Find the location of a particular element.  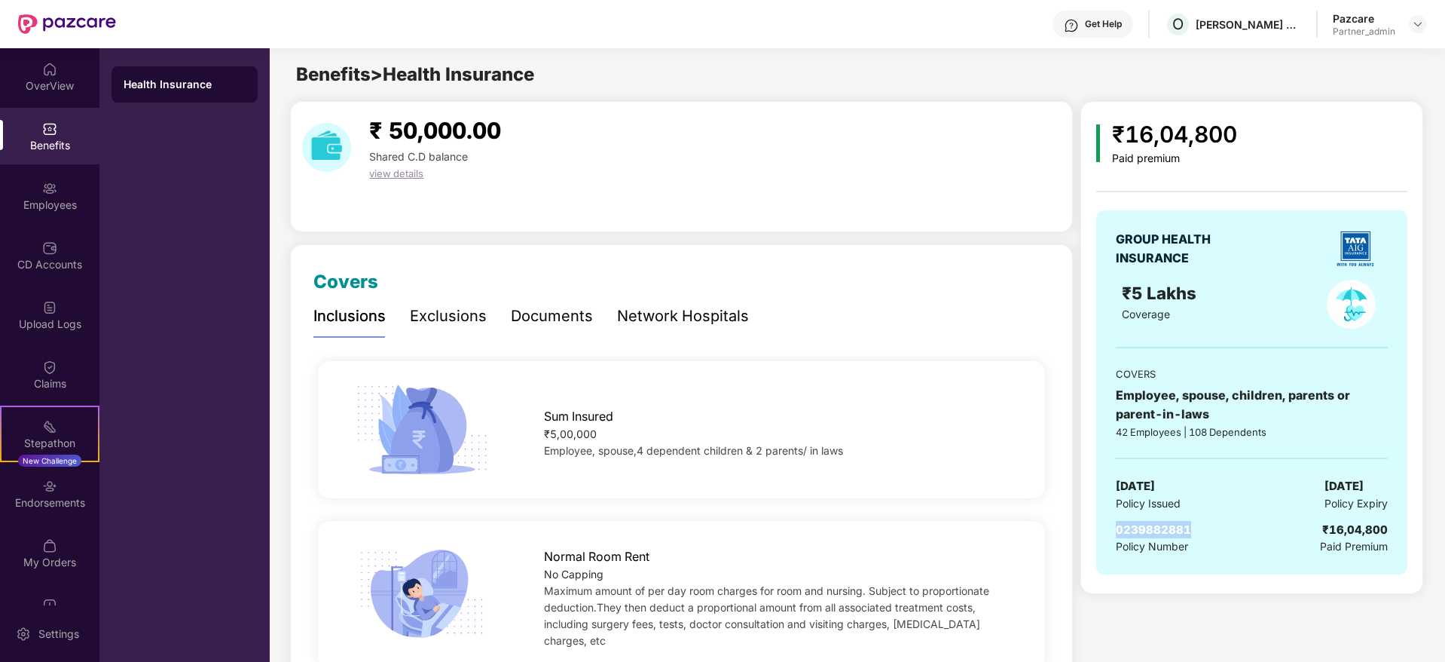

div: New Challenge is located at coordinates (50, 460).